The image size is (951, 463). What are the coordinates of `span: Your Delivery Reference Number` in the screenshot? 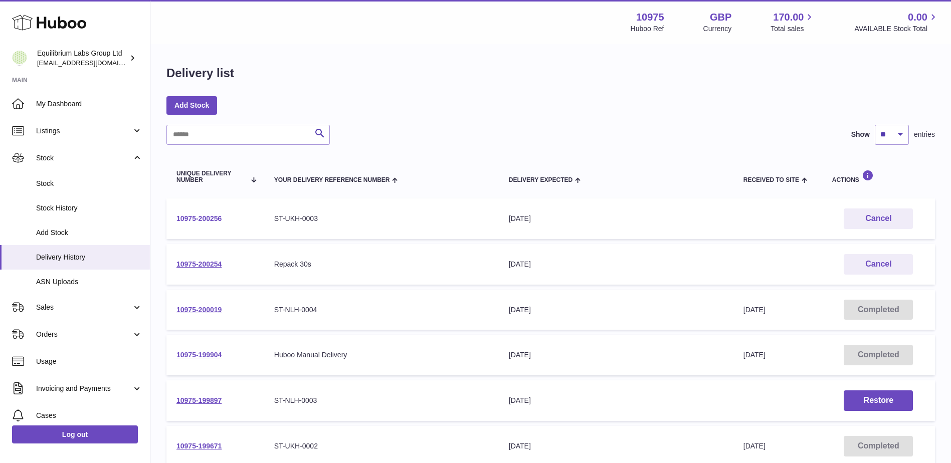 It's located at (332, 180).